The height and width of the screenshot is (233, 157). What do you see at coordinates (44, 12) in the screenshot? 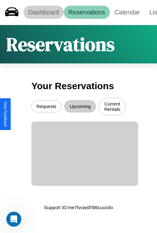
I see `a: Dashboard` at bounding box center [44, 12].